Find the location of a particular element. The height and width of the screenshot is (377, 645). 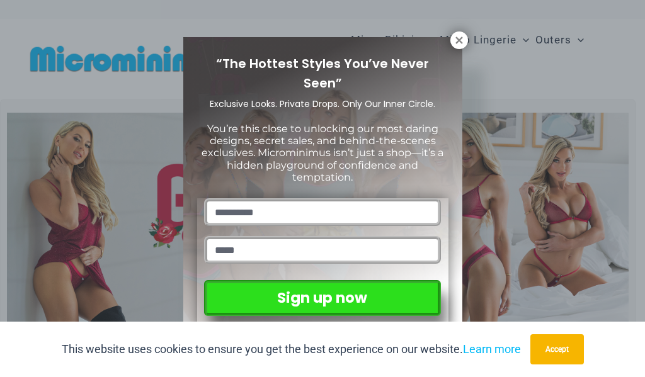

span: You’re this close to unlocking our most daring designs, secret sales, and behind-the-scenes exclu... is located at coordinates (323, 153).